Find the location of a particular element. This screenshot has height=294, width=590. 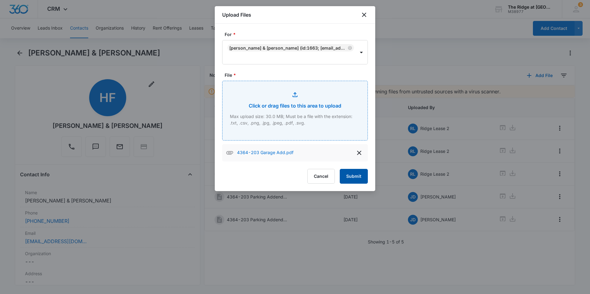

button: close is located at coordinates (364, 15).